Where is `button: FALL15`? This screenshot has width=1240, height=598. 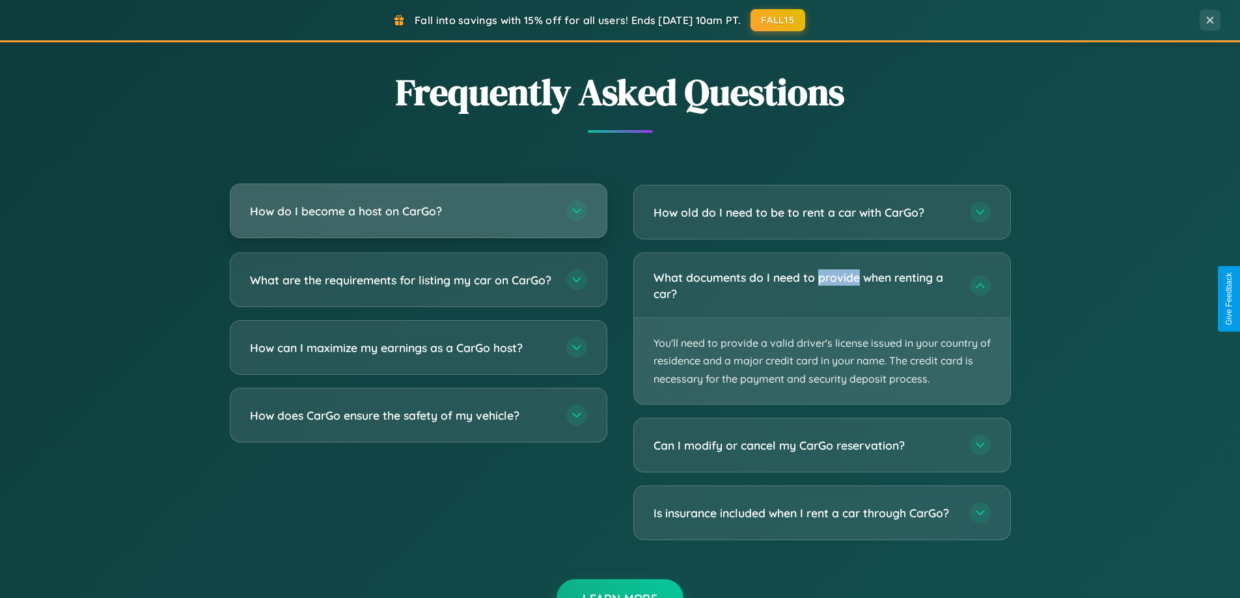 button: FALL15 is located at coordinates (778, 20).